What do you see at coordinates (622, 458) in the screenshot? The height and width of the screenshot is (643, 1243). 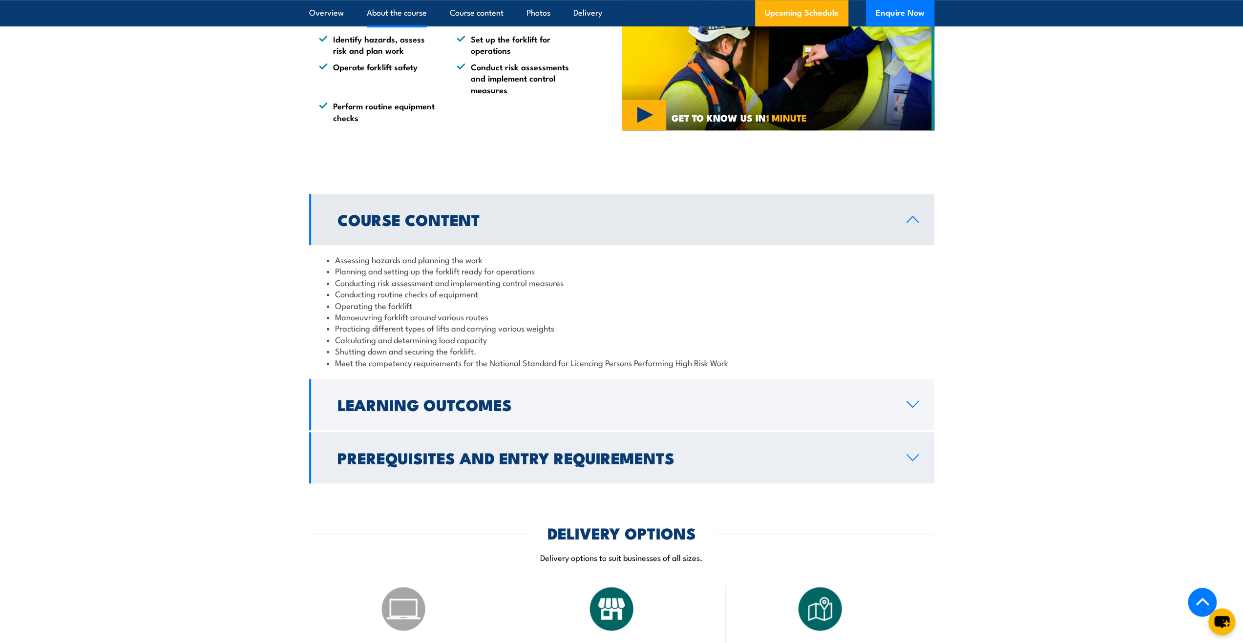 I see `a: Prerequisites and Entry Requirements` at bounding box center [622, 458].